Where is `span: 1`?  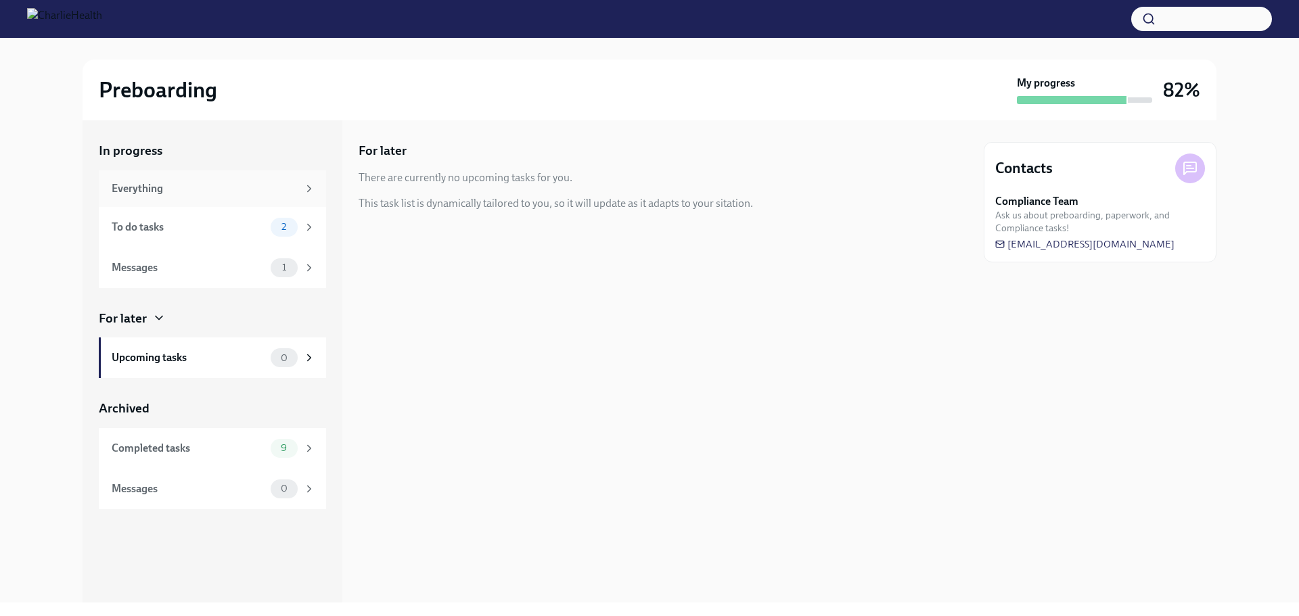
span: 1 is located at coordinates (284, 267).